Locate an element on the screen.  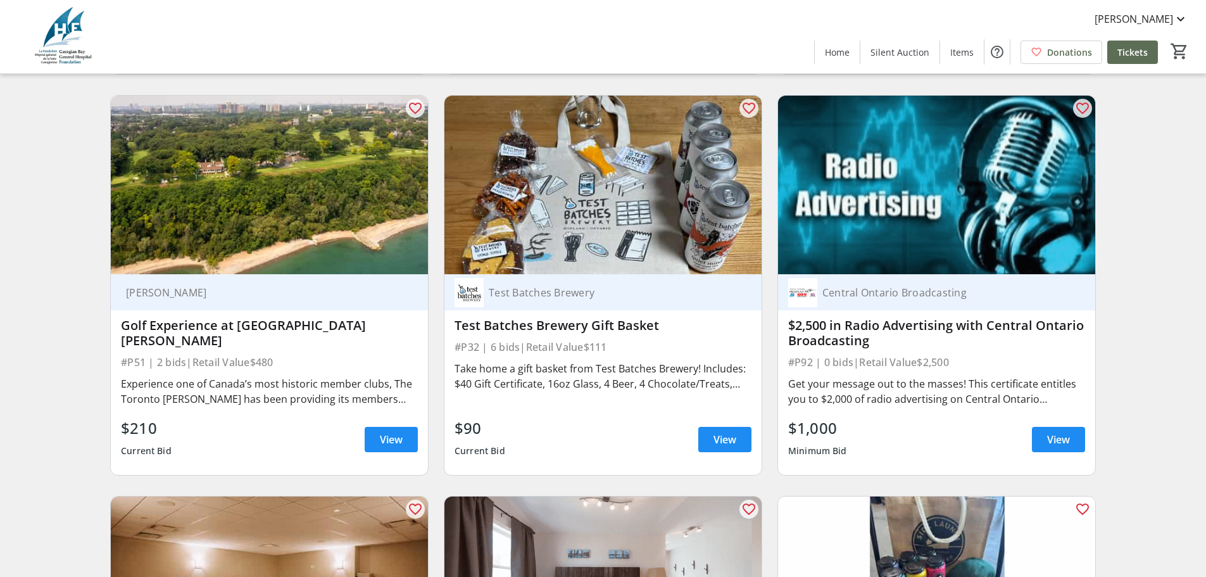
img: Georgian Bay General Hospital Foundation's Logo is located at coordinates (64, 37).